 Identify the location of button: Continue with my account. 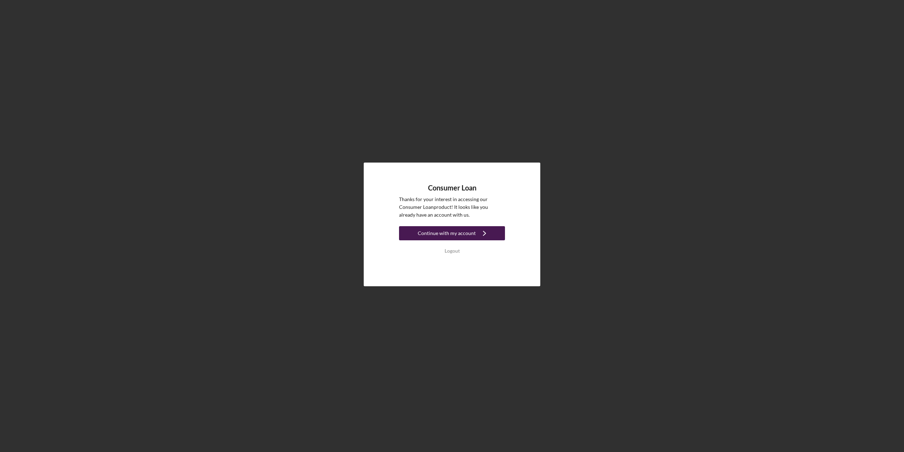
(452, 233).